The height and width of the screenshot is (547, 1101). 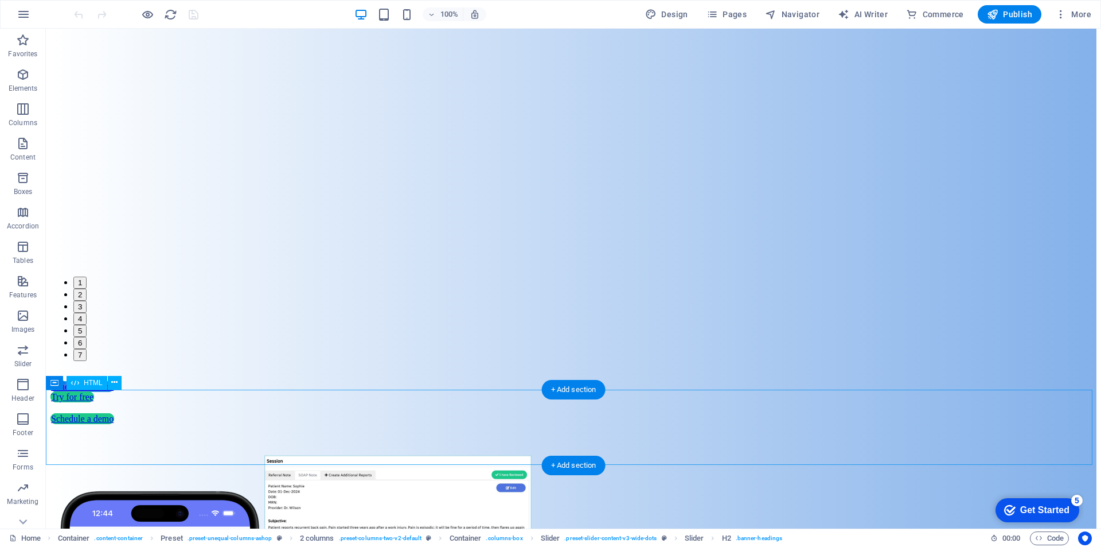 I want to click on button: reload, so click(x=170, y=14).